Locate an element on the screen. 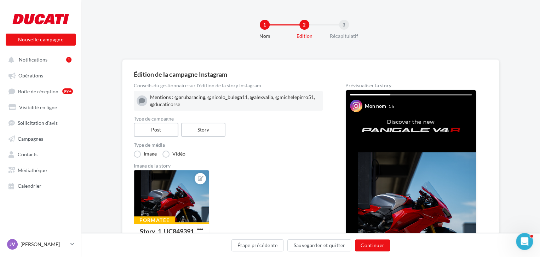  label: Type de média is located at coordinates (228, 145).